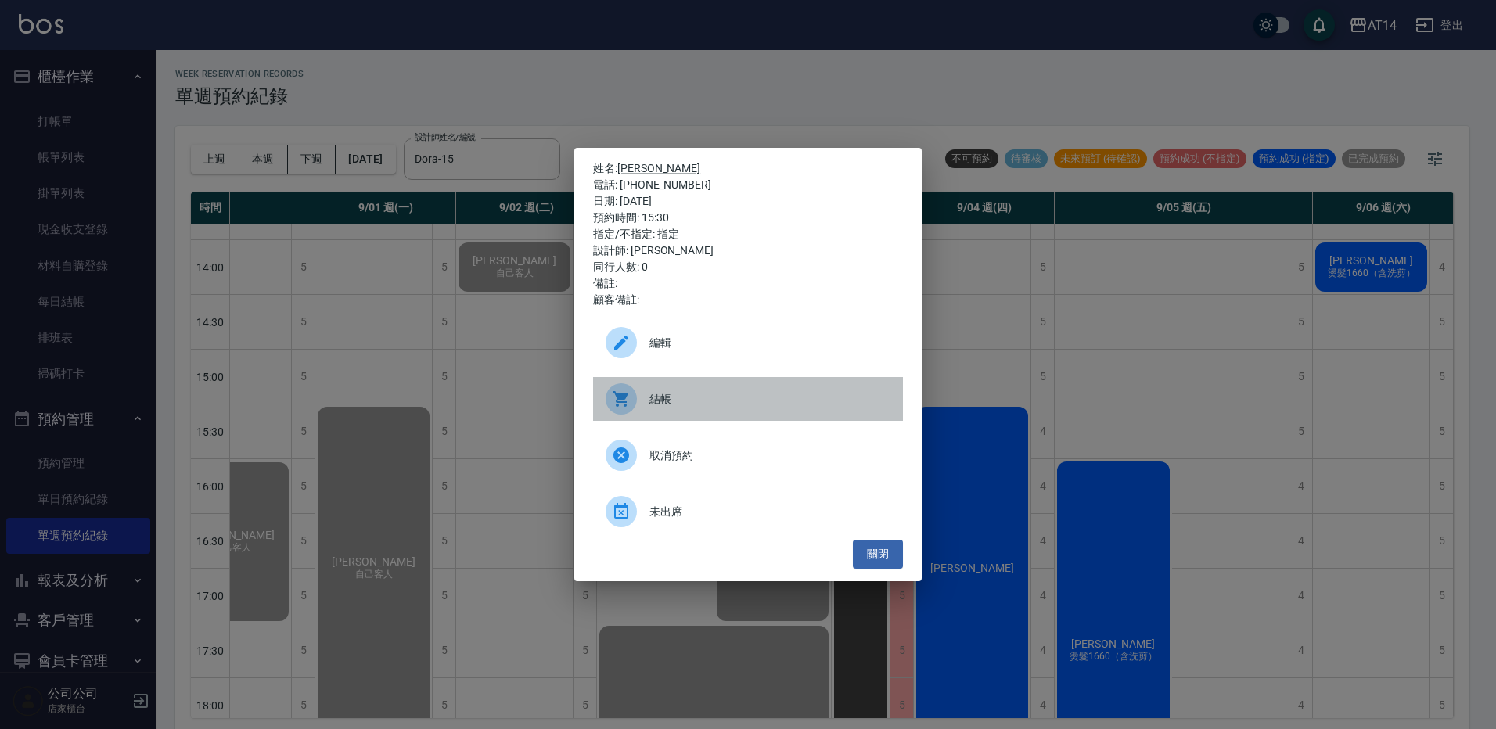  I want to click on div: 預約時間: 15:30, so click(748, 218).